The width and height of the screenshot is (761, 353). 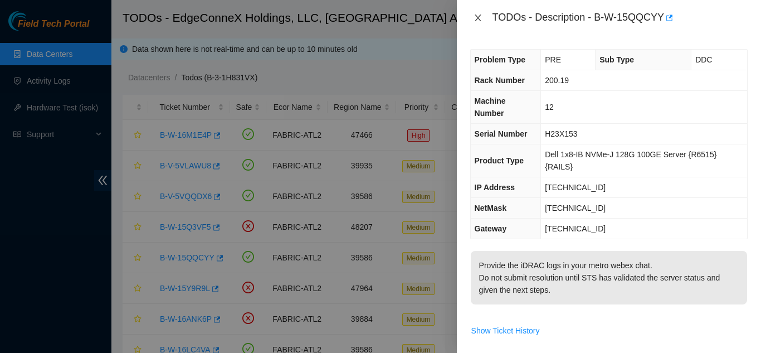 I want to click on button: Show Ticket History, so click(x=505, y=330).